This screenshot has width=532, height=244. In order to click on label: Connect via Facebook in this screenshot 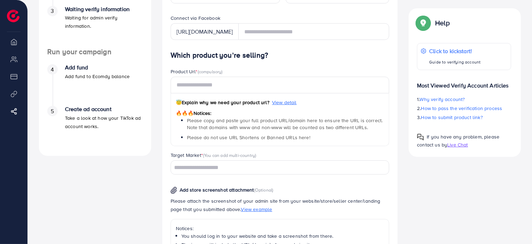, I will do `click(195, 18)`.